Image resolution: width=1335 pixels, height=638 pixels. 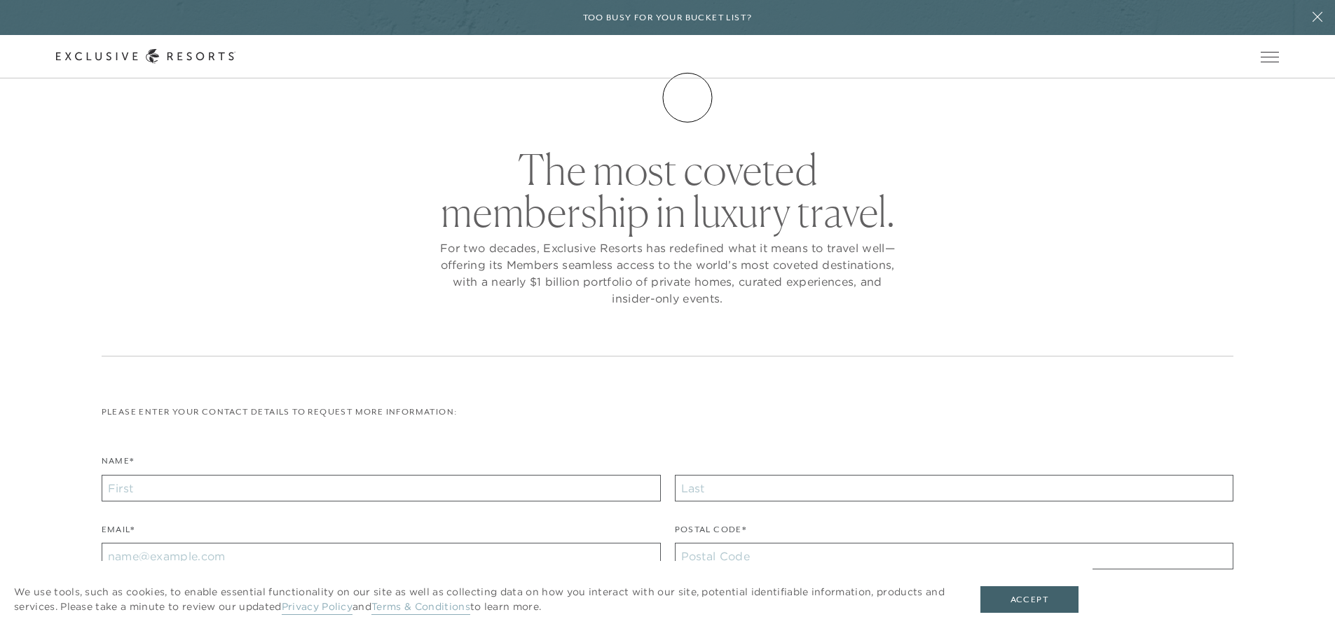 What do you see at coordinates (1029, 600) in the screenshot?
I see `button: Accept` at bounding box center [1029, 600].